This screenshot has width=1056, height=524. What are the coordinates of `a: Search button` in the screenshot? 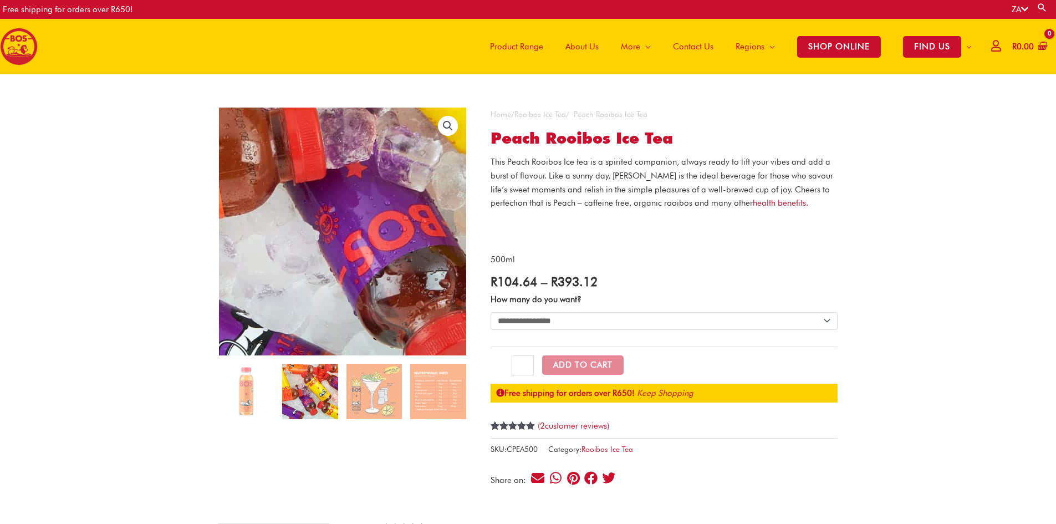 It's located at (1042, 7).